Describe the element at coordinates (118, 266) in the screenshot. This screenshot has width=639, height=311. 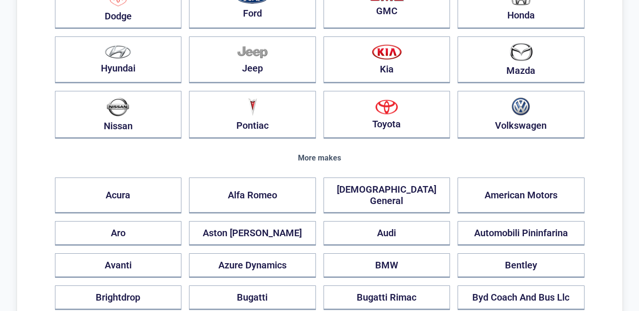
I see `button: Avanti` at that location.